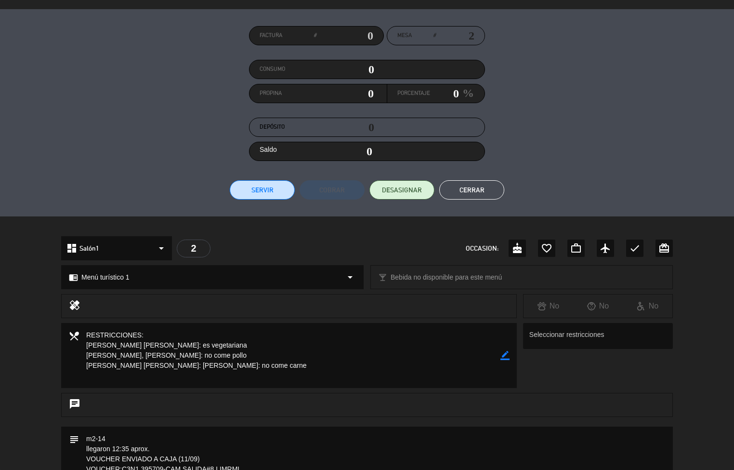  What do you see at coordinates (332, 190) in the screenshot?
I see `button: Cobrar` at bounding box center [332, 190].